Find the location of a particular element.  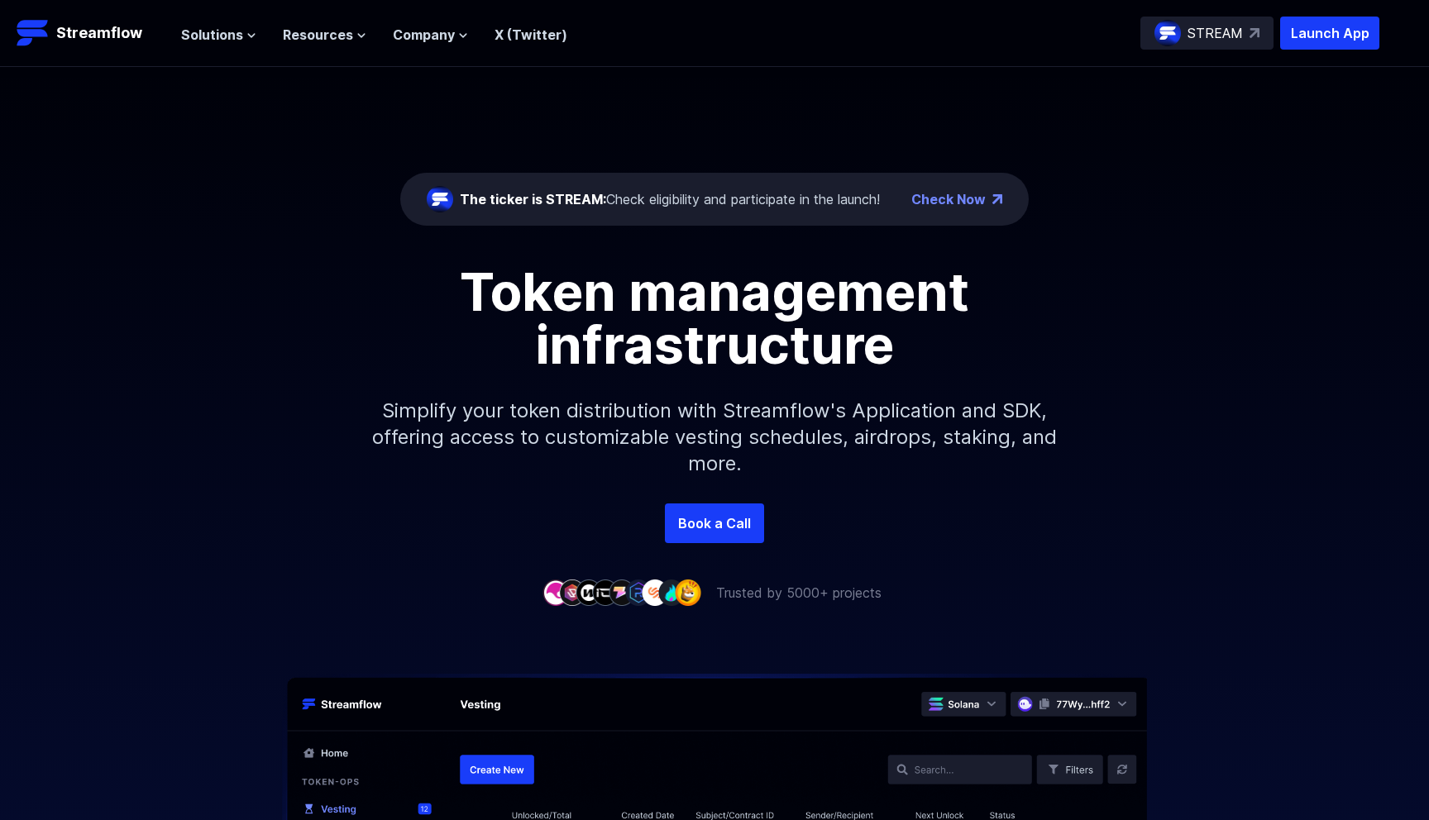

img: company-4 is located at coordinates (605, 592).